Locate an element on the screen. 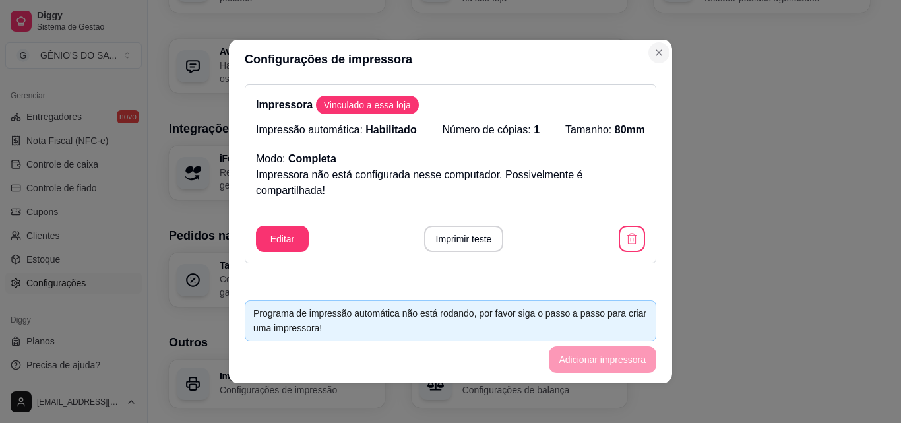  p: Impressora não está configurada nesse computador. Possivelmente é compartilhada! is located at coordinates (451, 183).